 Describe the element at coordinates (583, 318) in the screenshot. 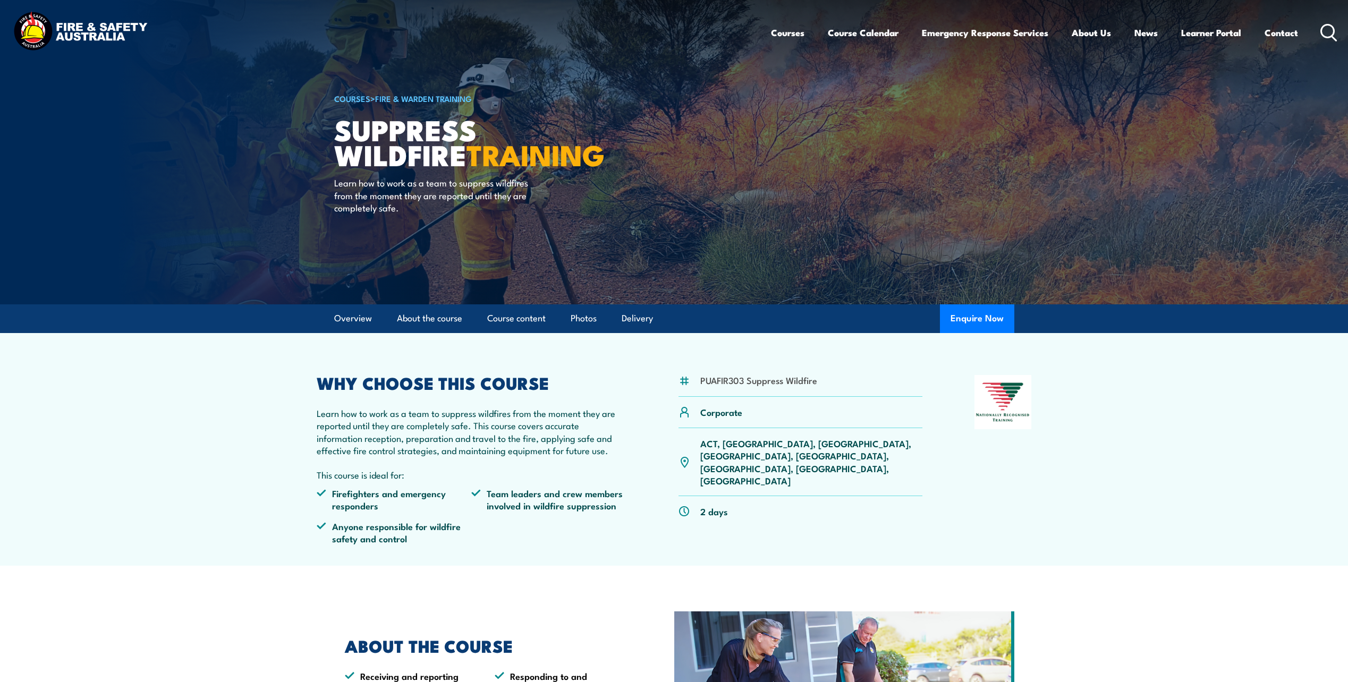

I see `a: Photos` at that location.